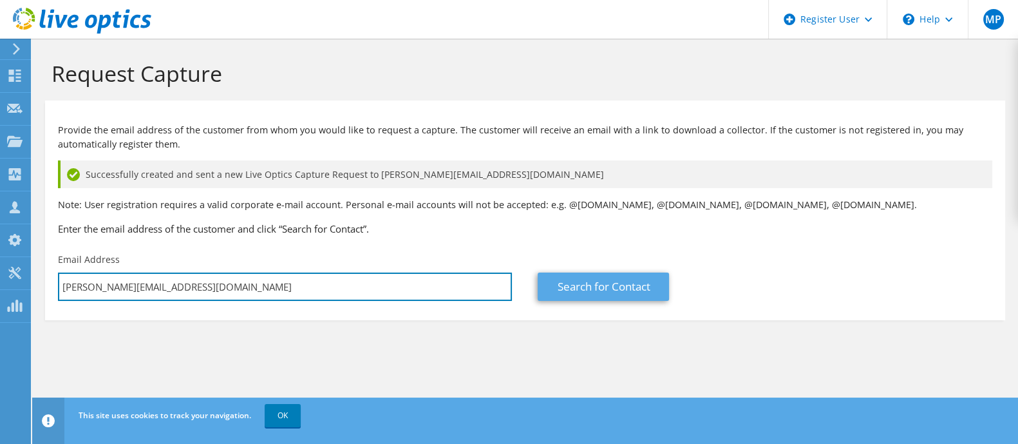  What do you see at coordinates (165, 415) in the screenshot?
I see `span: This site uses cookies to track your navigation.` at bounding box center [165, 415].